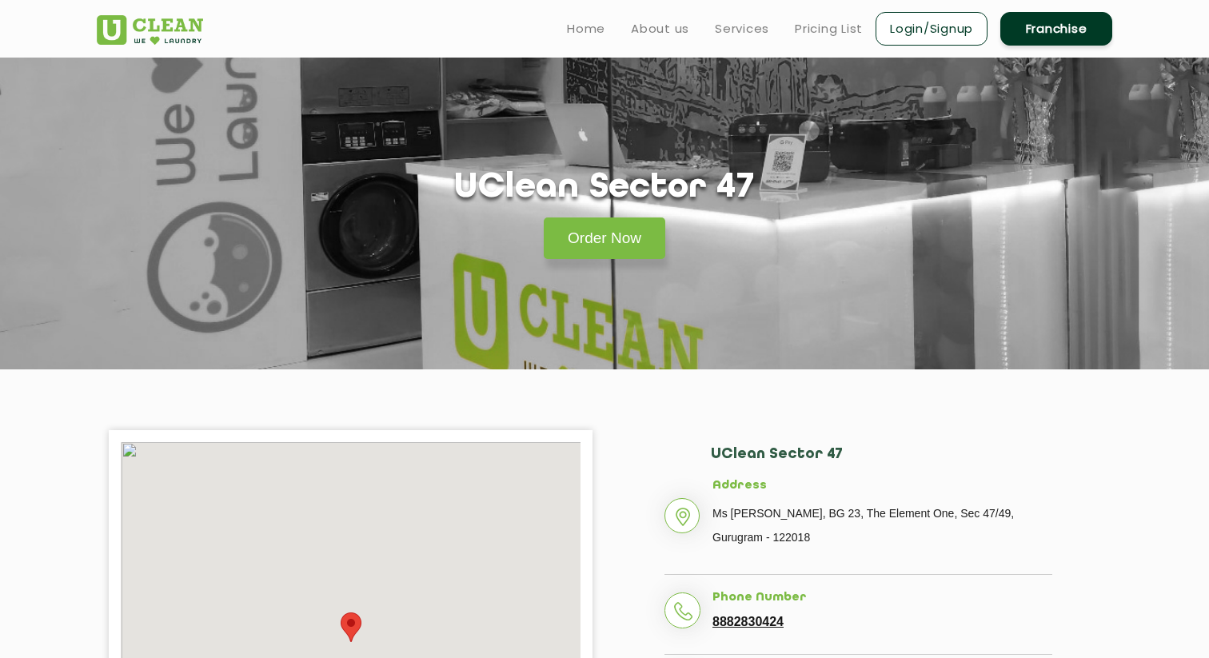 This screenshot has height=658, width=1209. Describe the element at coordinates (882, 598) in the screenshot. I see `h5: Phone Number` at that location.